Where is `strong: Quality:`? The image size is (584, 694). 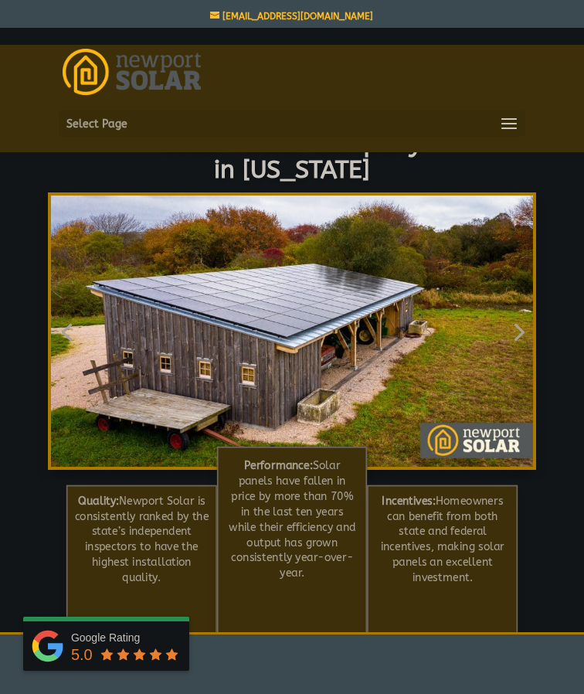 strong: Quality: is located at coordinates (98, 500).